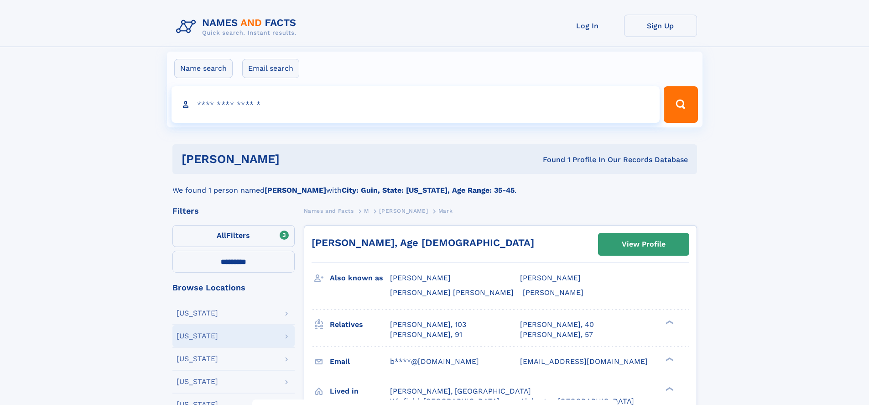 Image resolution: width=869 pixels, height=405 pixels. I want to click on div: Filters, so click(234, 211).